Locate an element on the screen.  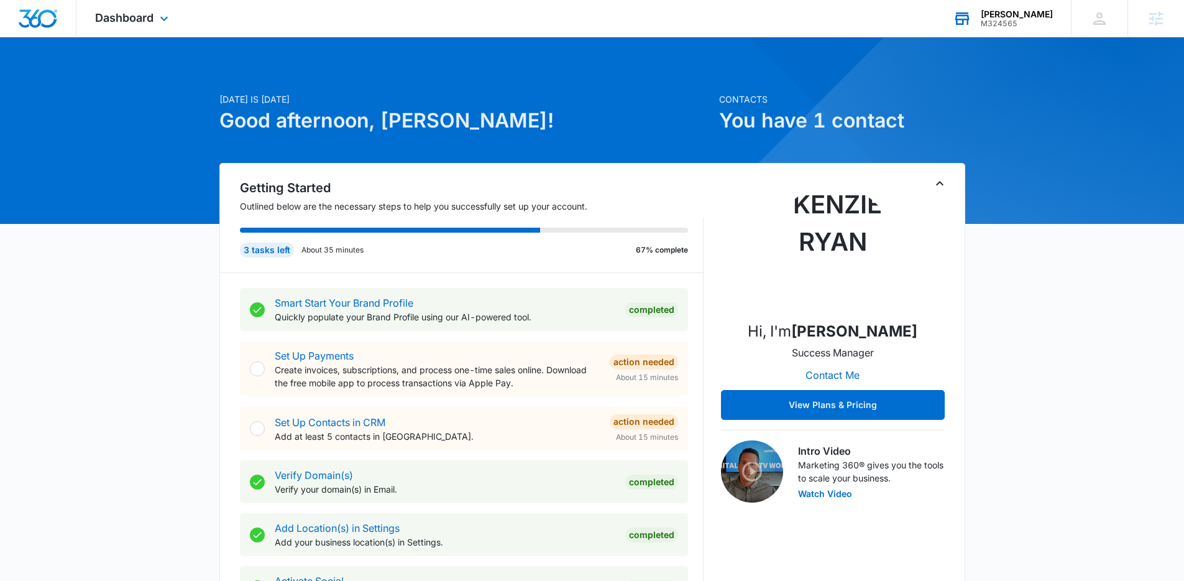
a: Add Location(s) in Settings is located at coordinates (337, 528).